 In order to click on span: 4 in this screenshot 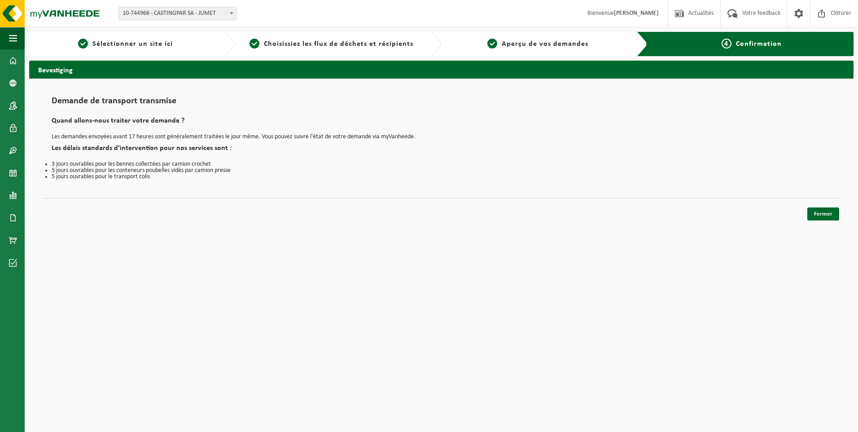, I will do `click(727, 44)`.